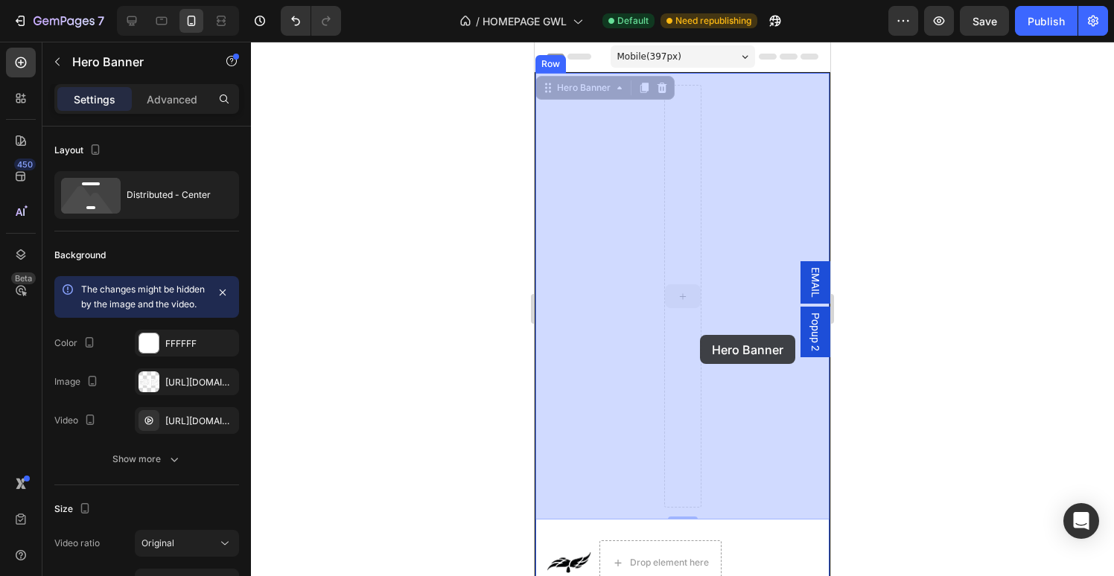  Describe the element at coordinates (310, 21) in the screenshot. I see `div: Undo/Redo` at that location.